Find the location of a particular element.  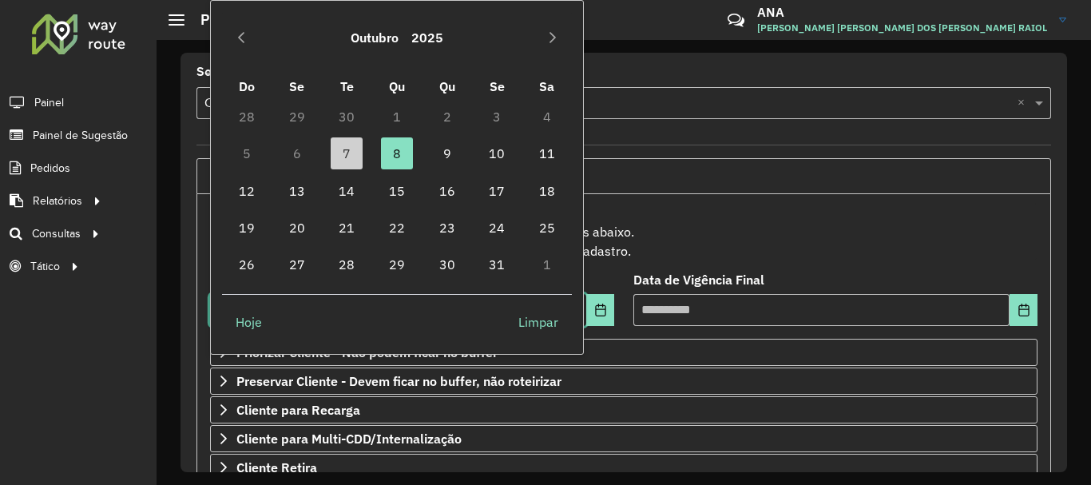

td: 6 is located at coordinates (296, 153).